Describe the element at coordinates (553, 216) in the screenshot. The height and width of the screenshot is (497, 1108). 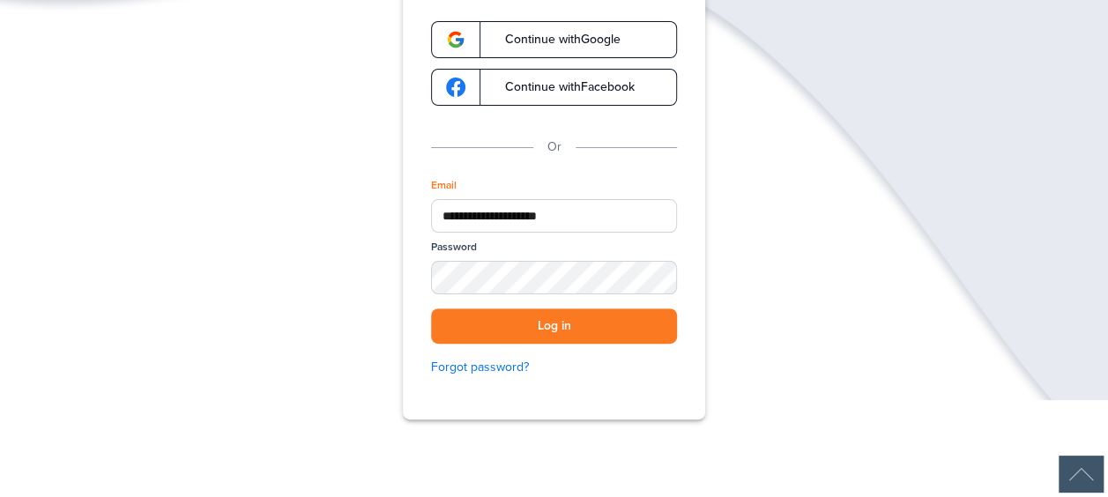
I see `input: Email` at that location.